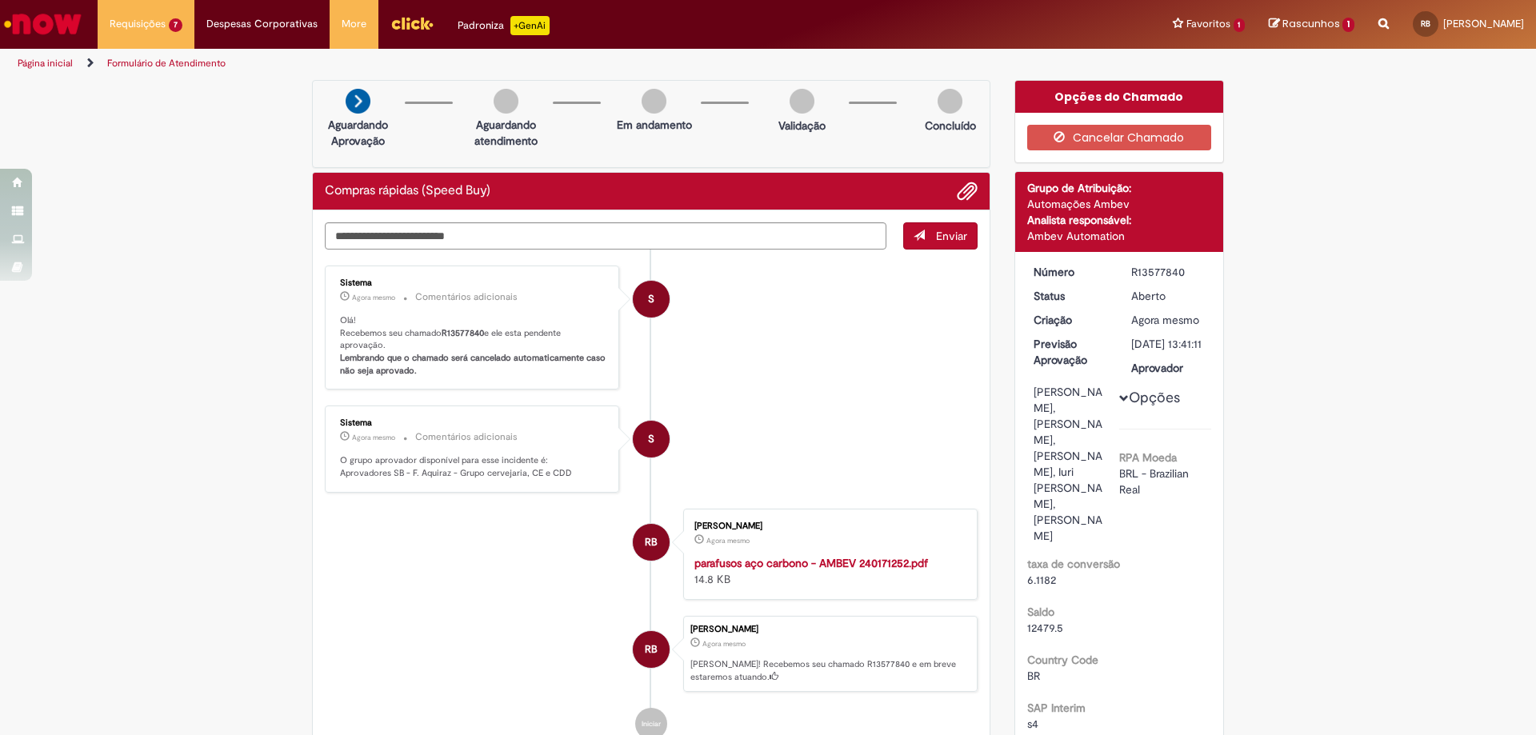 This screenshot has height=735, width=1536. I want to click on time: 29/09/2025 15:41:20, so click(374, 438).